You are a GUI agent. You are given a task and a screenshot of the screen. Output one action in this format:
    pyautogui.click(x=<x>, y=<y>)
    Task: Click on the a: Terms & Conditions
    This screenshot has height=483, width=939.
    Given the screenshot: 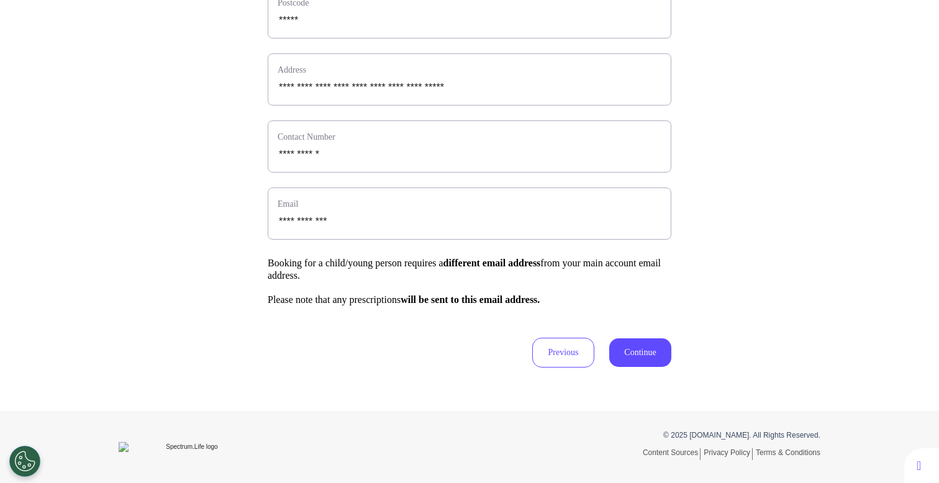 What is the action you would take?
    pyautogui.click(x=788, y=453)
    